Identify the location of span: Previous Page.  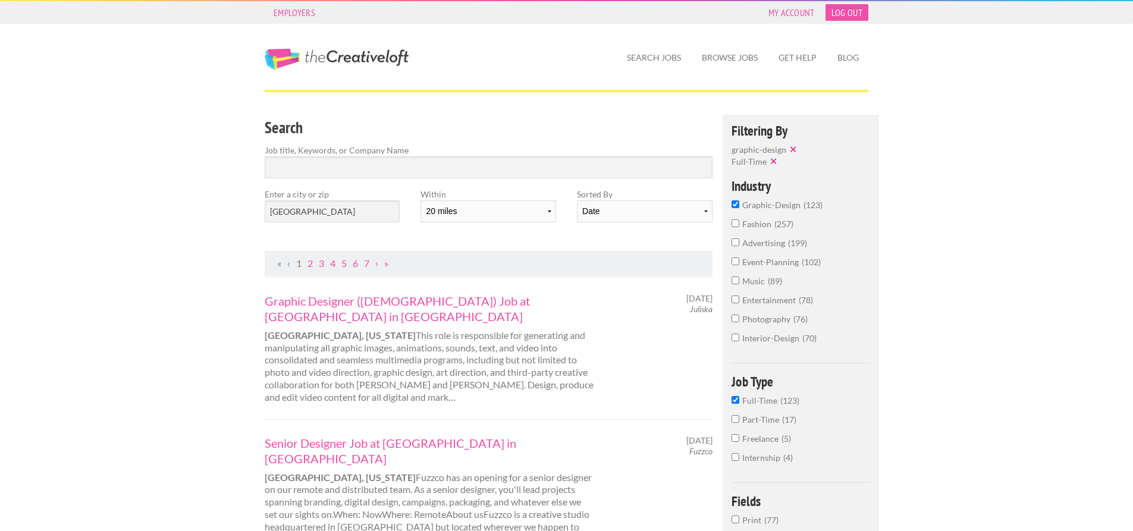
(288, 263).